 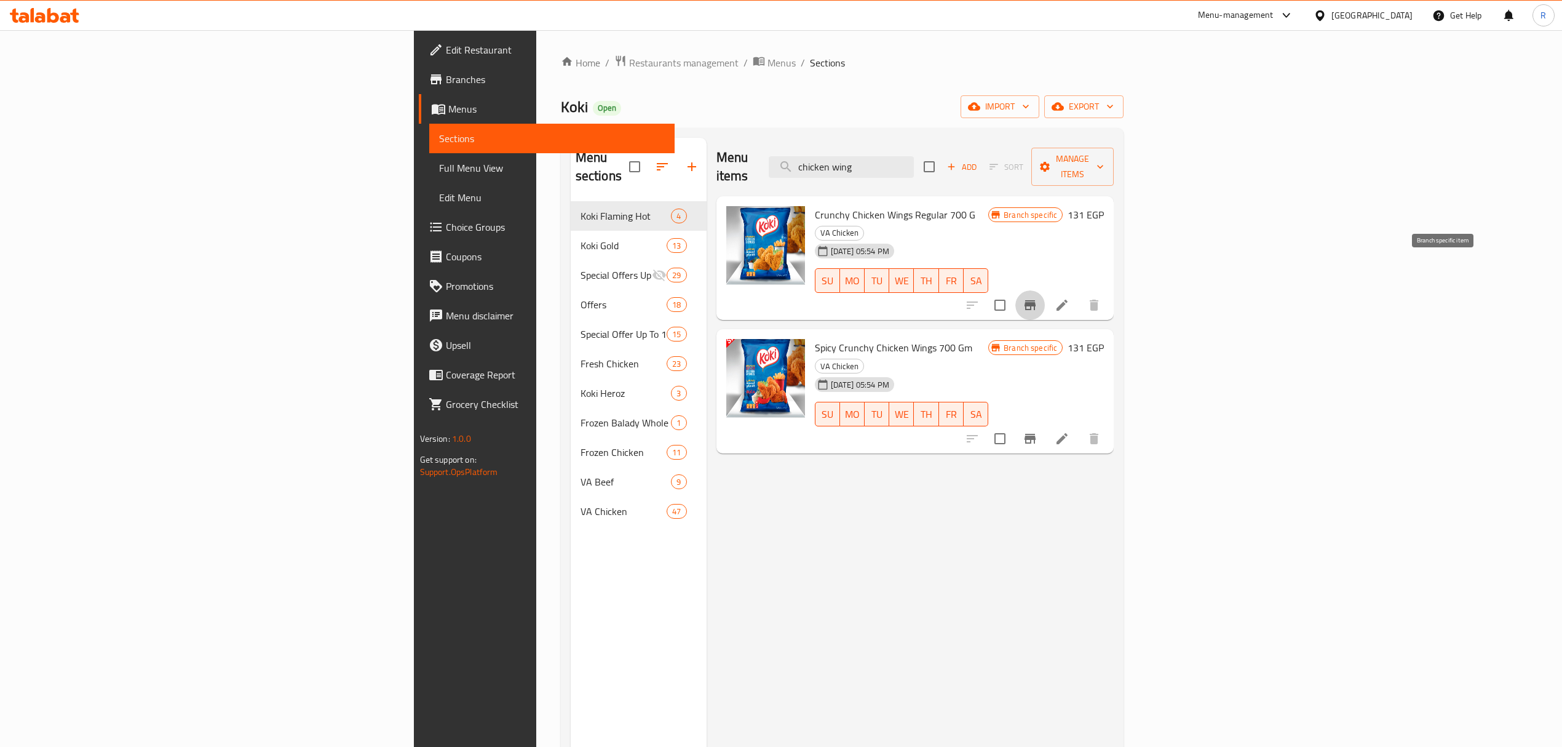 What do you see at coordinates (1543, 15) in the screenshot?
I see `span: R` at bounding box center [1543, 15].